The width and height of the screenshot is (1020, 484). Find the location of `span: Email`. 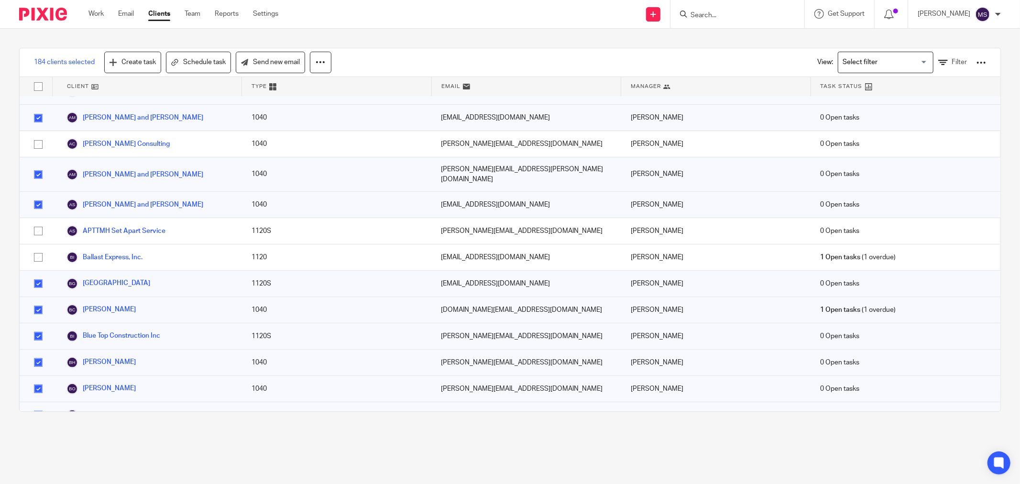

span: Email is located at coordinates (451, 86).